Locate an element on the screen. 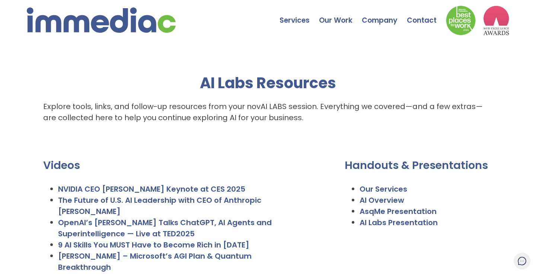 This screenshot has width=536, height=275. h2: Videos is located at coordinates (172, 165).